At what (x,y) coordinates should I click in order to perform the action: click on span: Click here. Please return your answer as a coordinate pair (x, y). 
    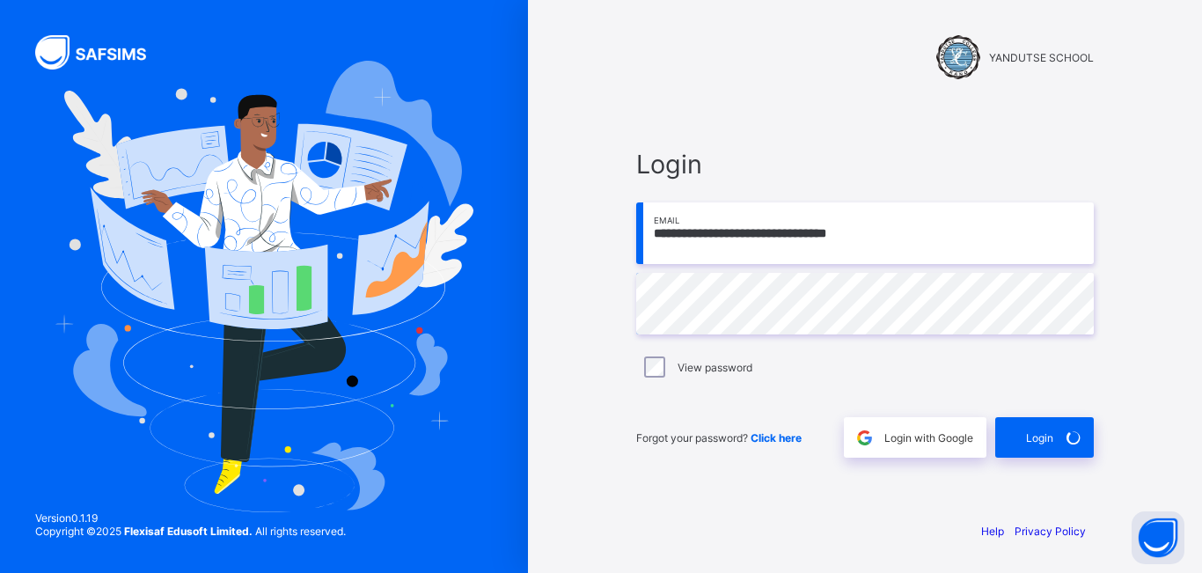
    Looking at the image, I should click on (776, 437).